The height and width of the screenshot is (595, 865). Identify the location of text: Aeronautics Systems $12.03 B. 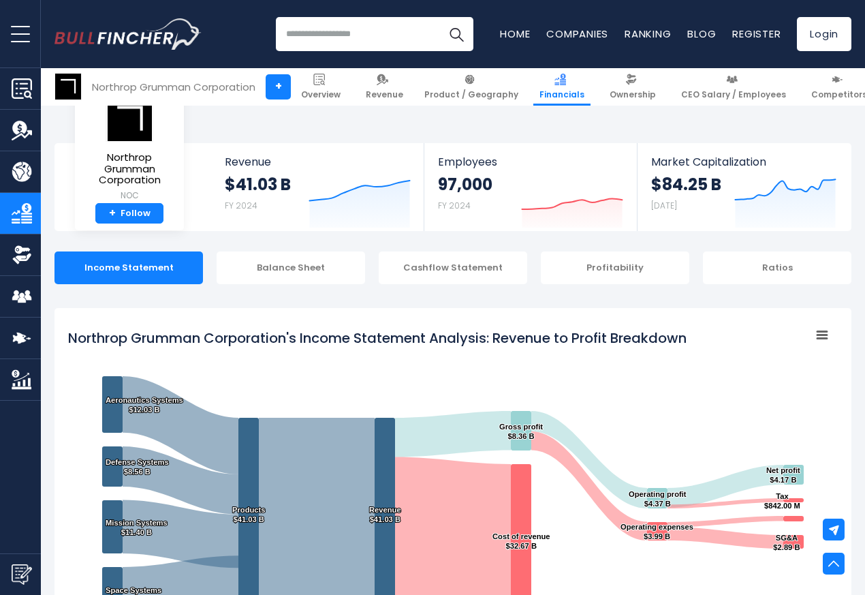
(144, 405).